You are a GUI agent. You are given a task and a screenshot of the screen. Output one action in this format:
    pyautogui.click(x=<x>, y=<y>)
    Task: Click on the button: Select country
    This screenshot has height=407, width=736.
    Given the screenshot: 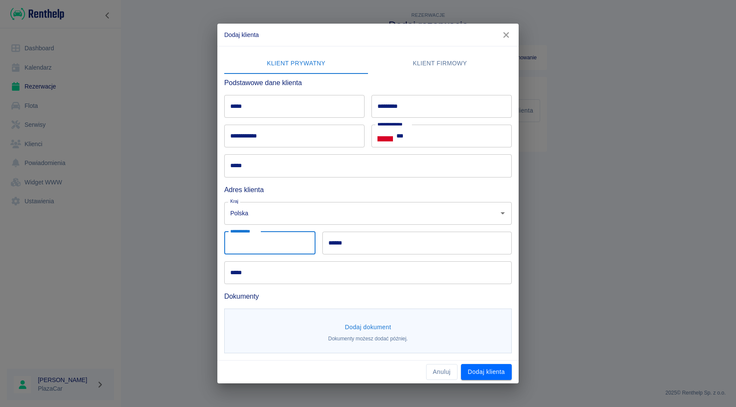 What is the action you would take?
    pyautogui.click(x=385, y=136)
    